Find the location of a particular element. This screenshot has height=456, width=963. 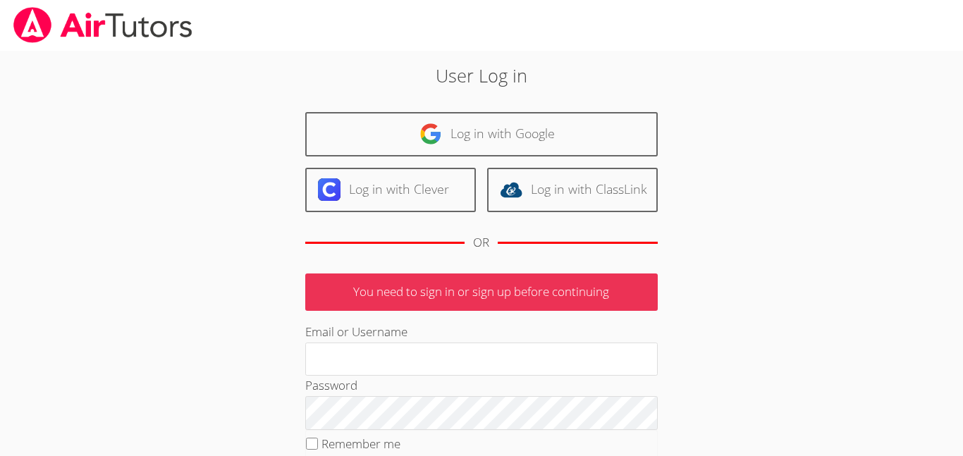

a: Log in with ClassLink is located at coordinates (573, 190).